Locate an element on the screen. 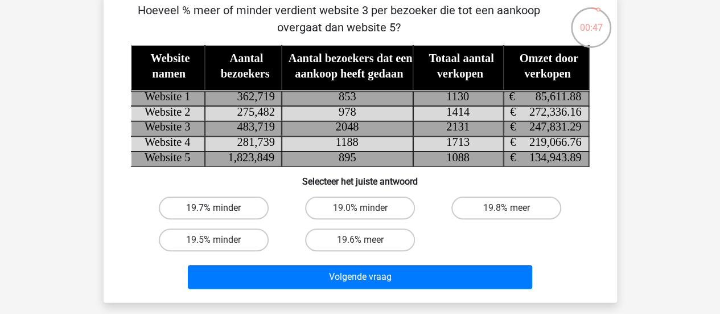  button: Volgende vraag is located at coordinates (360, 277).